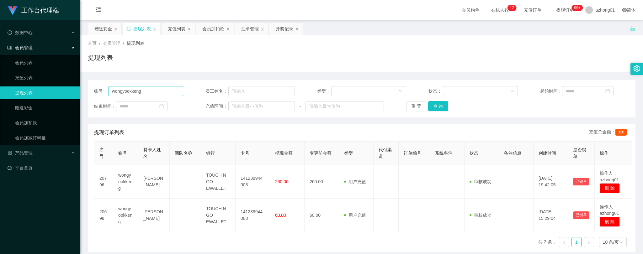 The width and height of the screenshot is (643, 254). What do you see at coordinates (511, 8) in the screenshot?
I see `p: 1` at bounding box center [511, 8].